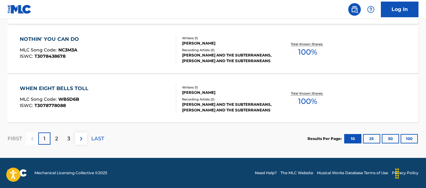  What do you see at coordinates (68, 50) in the screenshot?
I see `span: NC3M3A` at bounding box center [68, 50].